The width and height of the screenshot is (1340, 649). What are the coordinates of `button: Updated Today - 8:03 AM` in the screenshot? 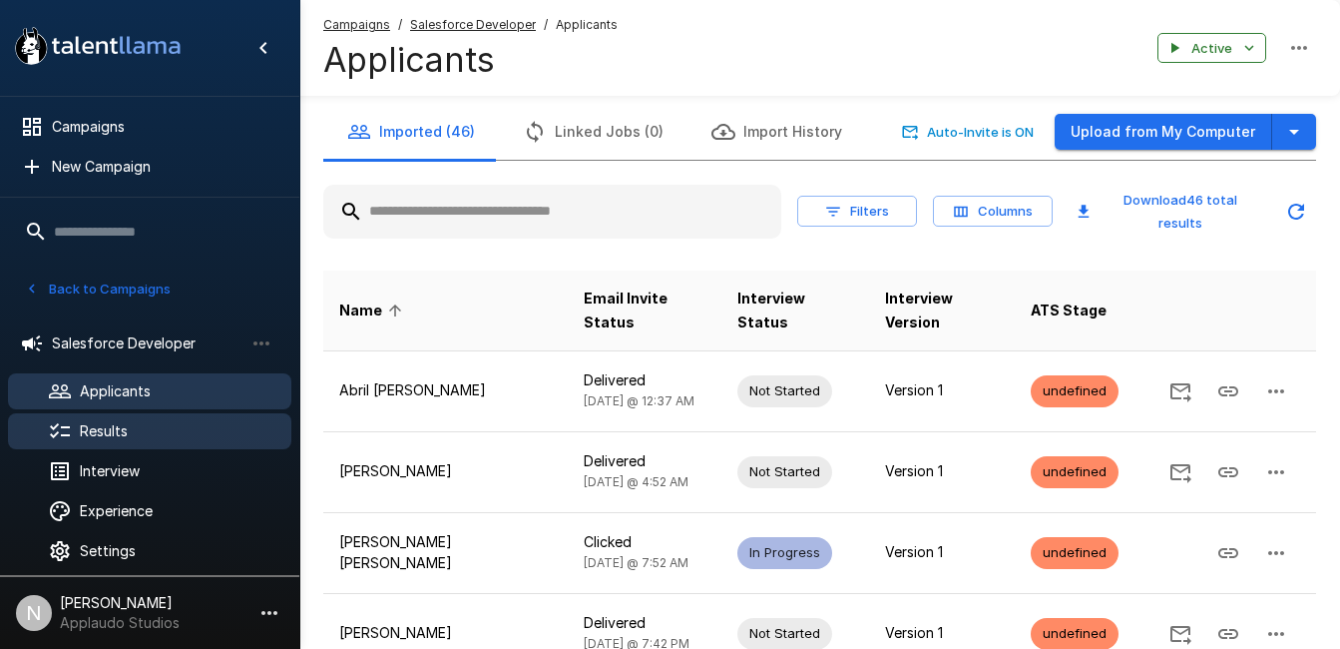 It's located at (1296, 212).